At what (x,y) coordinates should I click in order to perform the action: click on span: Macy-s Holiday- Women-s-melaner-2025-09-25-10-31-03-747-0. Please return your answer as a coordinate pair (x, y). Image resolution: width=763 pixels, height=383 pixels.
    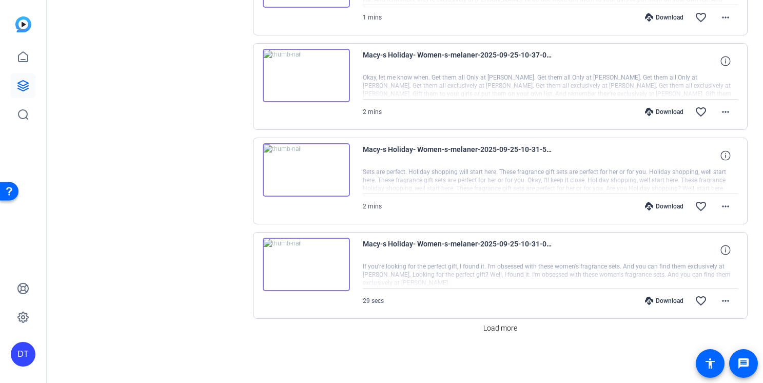
    Looking at the image, I should click on (458, 250).